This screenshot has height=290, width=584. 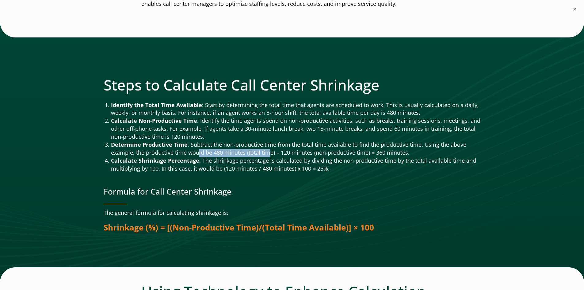 What do you see at coordinates (296, 129) in the screenshot?
I see `li: : Identify the time agents spend on non-productive activities, such as breaks, training sessions,...` at bounding box center [296, 129].